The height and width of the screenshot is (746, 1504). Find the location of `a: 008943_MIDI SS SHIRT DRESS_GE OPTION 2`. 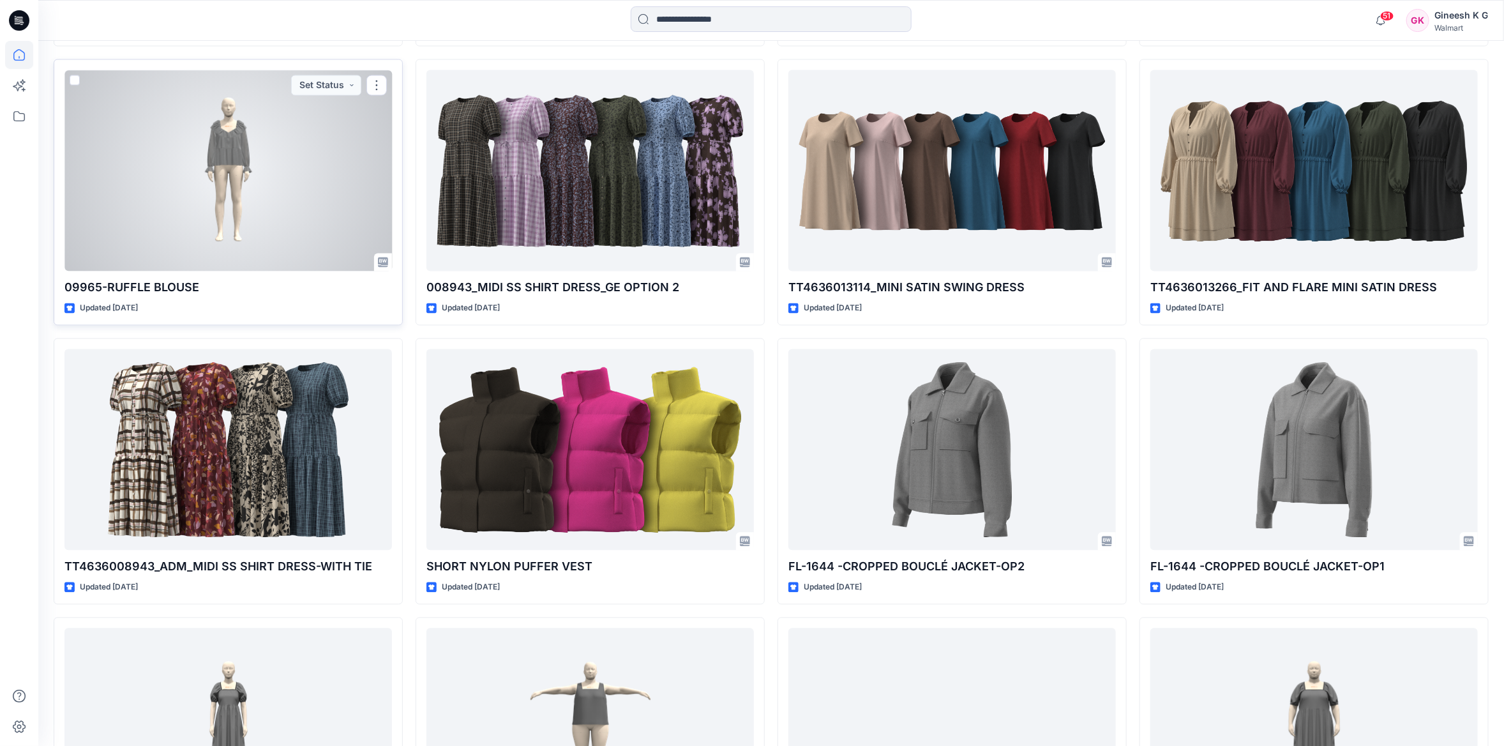

a: 008943_MIDI SS SHIRT DRESS_GE OPTION 2 is located at coordinates (590, 170).